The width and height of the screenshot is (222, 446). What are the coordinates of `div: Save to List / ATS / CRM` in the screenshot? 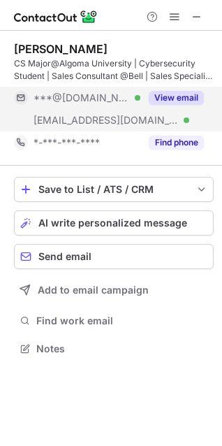 It's located at (114, 189).